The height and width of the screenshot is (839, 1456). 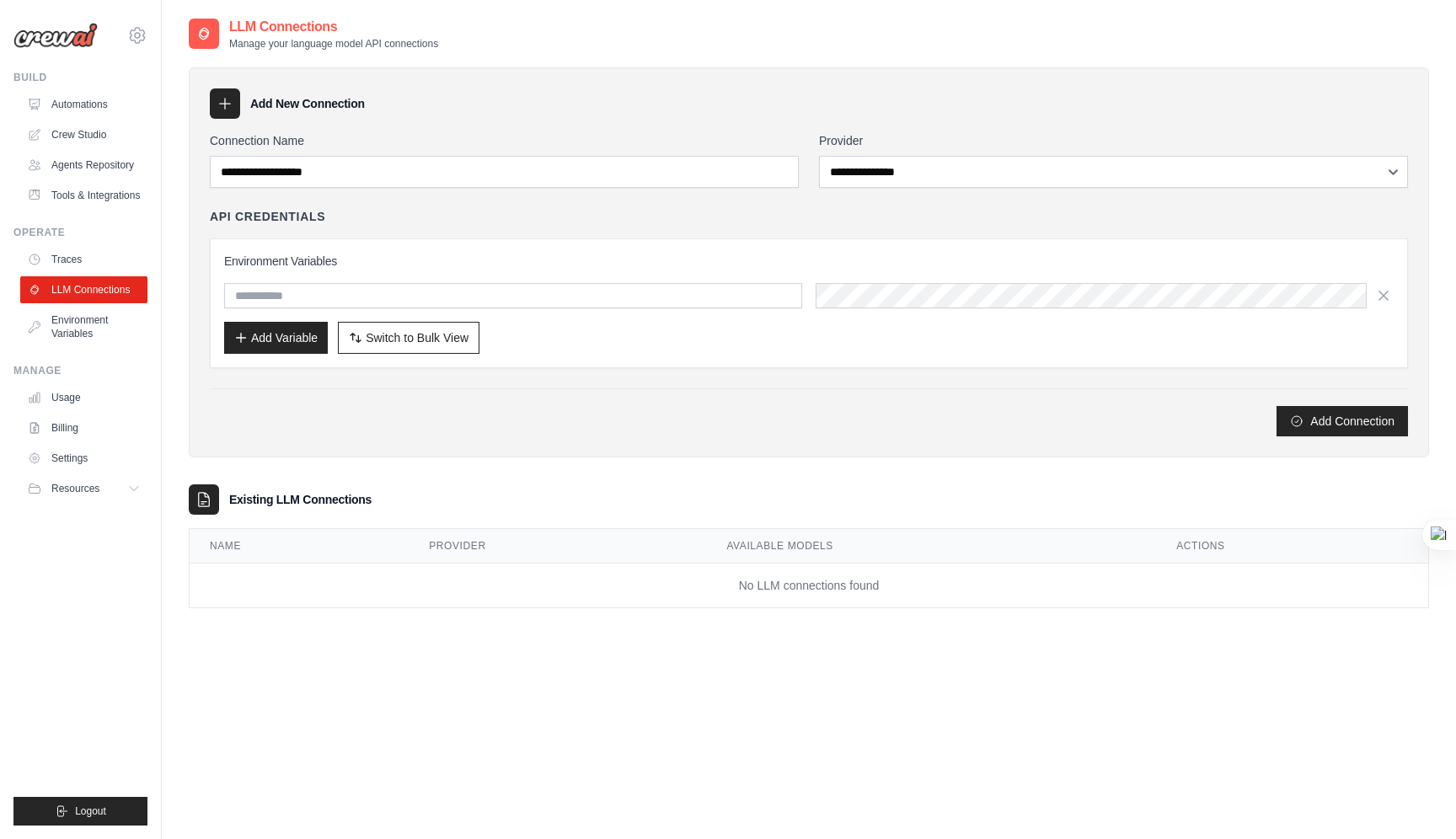 I want to click on span: Logout, so click(x=90, y=811).